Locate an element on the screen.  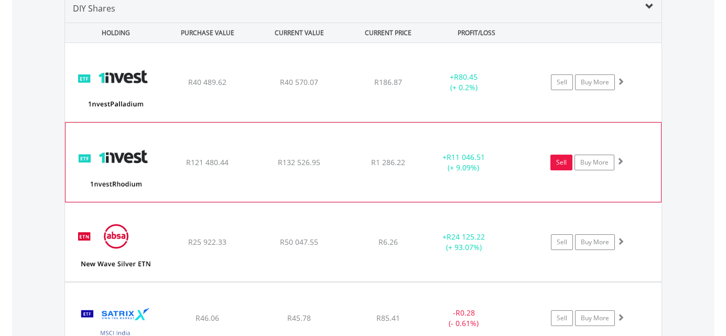
div: - (- 0.61%) is located at coordinates (464, 318).